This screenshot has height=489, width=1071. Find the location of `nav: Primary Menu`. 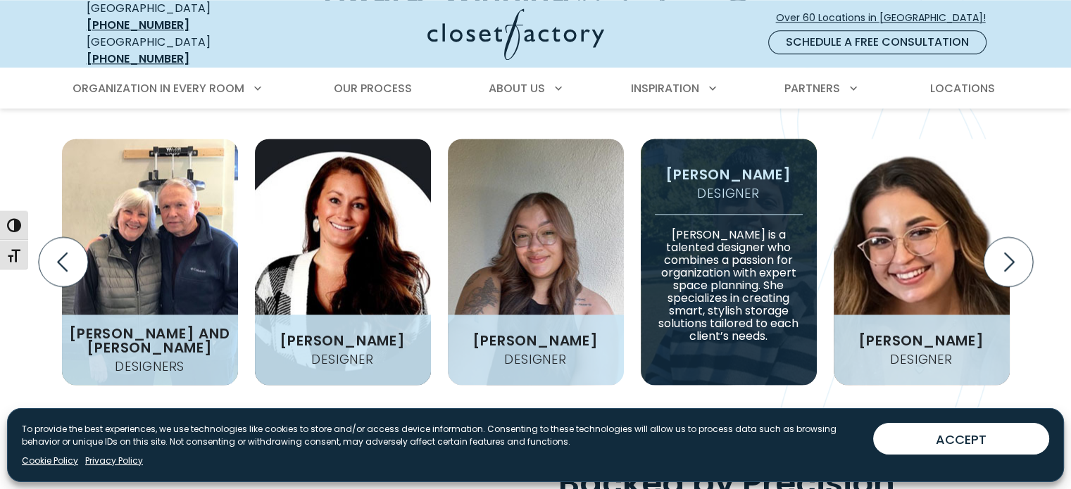

nav: Primary Menu is located at coordinates (536, 89).